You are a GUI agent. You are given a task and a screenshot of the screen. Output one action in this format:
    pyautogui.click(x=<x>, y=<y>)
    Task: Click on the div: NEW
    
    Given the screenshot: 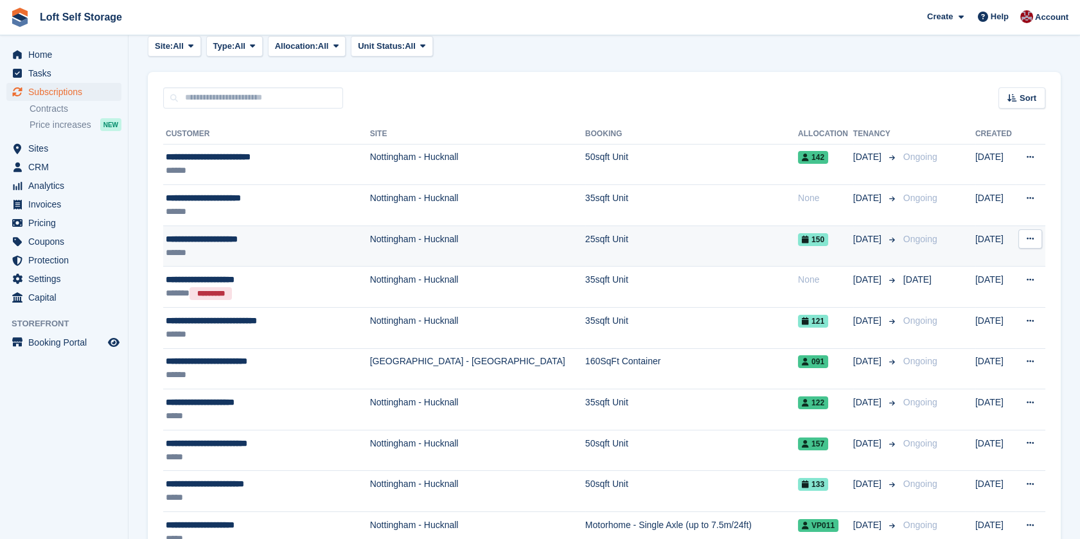 What is the action you would take?
    pyautogui.click(x=111, y=125)
    